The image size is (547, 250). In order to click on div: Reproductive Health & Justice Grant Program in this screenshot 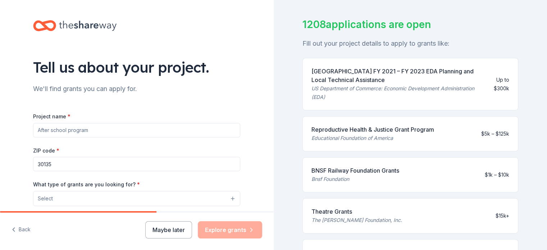, I will do `click(372, 129)`.